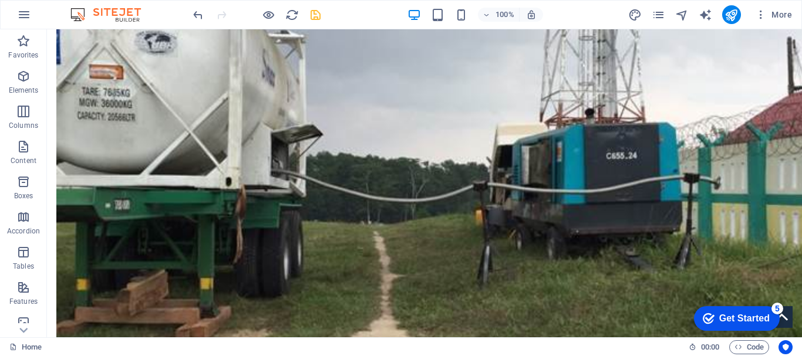 Image resolution: width=802 pixels, height=356 pixels. I want to click on span: 00 00, so click(710, 348).